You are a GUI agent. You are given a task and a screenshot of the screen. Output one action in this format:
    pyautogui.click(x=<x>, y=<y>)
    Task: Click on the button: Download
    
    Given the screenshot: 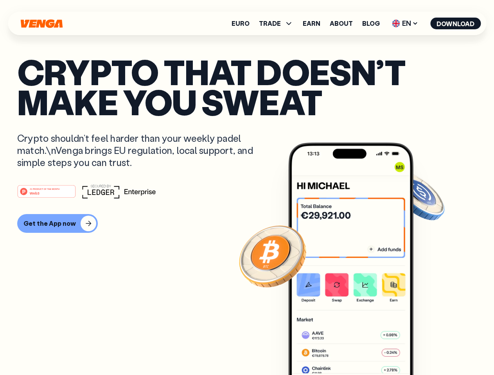 What is the action you would take?
    pyautogui.click(x=455, y=23)
    